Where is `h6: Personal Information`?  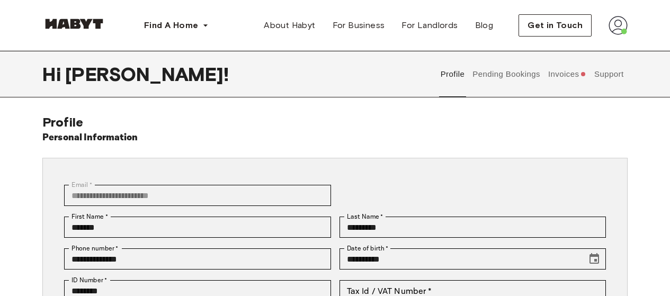
h6: Personal Information is located at coordinates (90, 138).